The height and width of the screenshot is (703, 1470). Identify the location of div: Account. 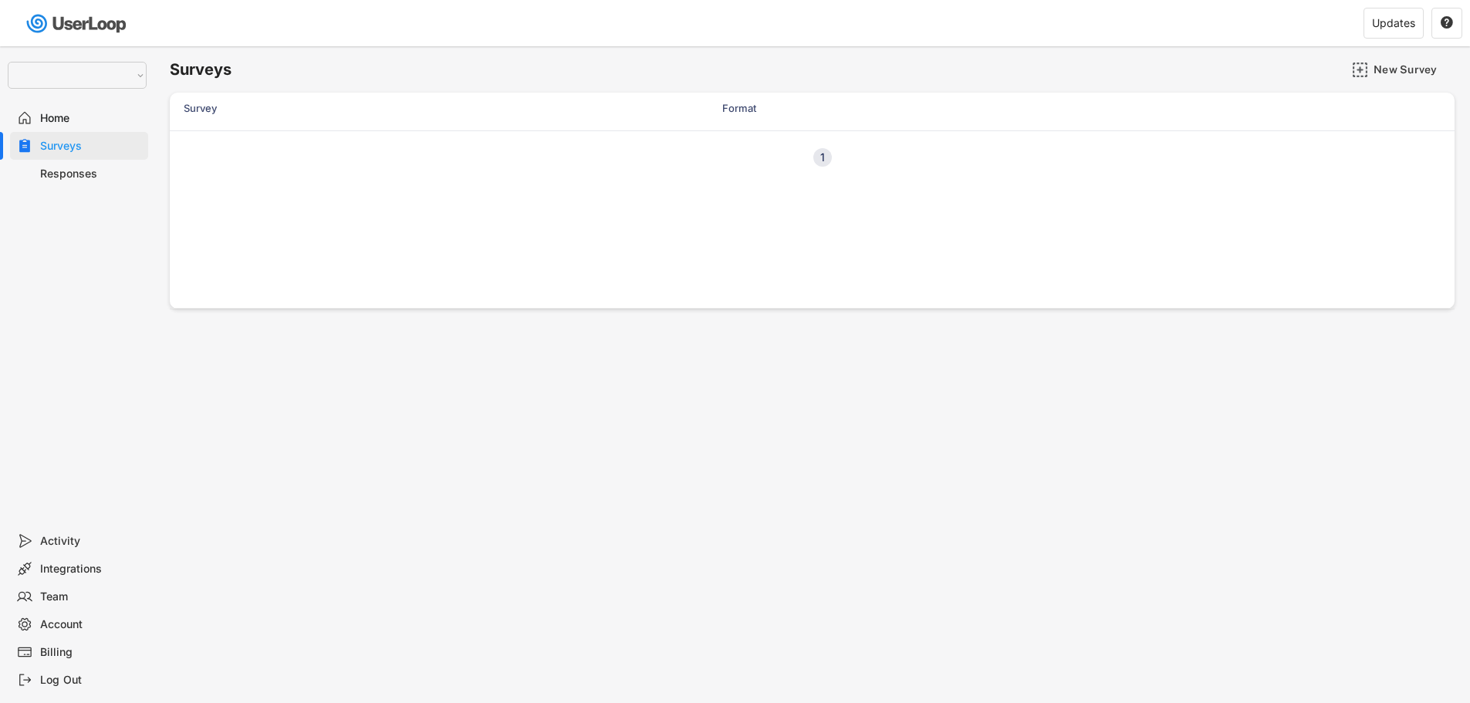
(91, 624).